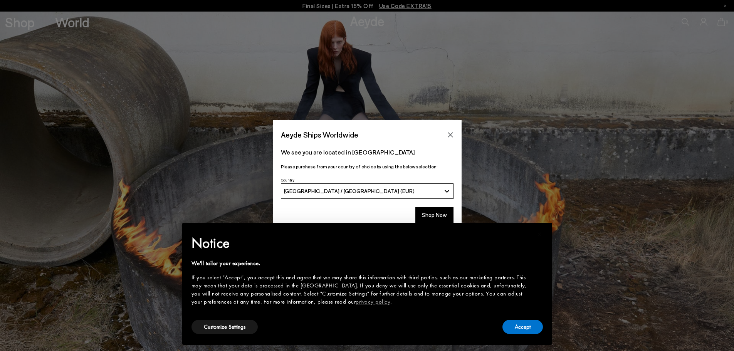 Image resolution: width=734 pixels, height=351 pixels. What do you see at coordinates (373, 302) in the screenshot?
I see `a: privacy policy` at bounding box center [373, 302].